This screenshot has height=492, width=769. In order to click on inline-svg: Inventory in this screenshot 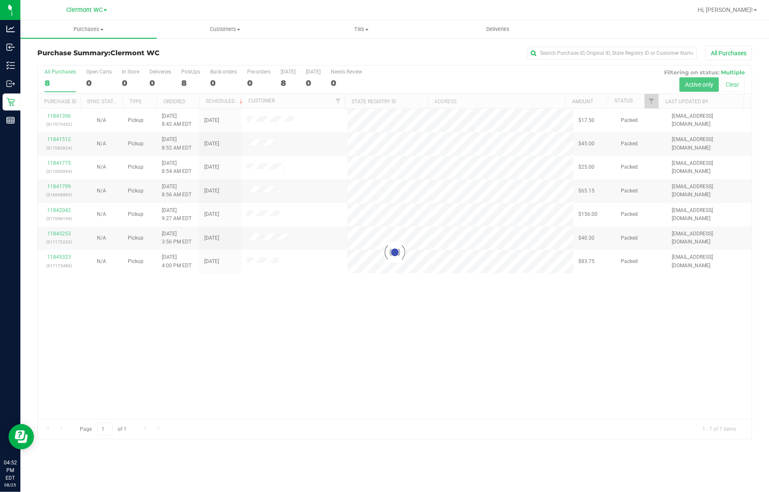, I will do `click(11, 65)`.